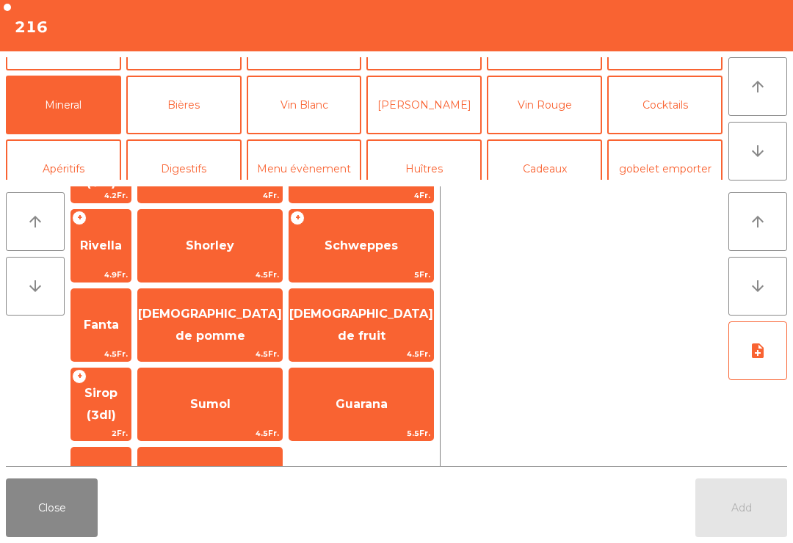 The width and height of the screenshot is (793, 543). I want to click on span: Fanta, so click(101, 324).